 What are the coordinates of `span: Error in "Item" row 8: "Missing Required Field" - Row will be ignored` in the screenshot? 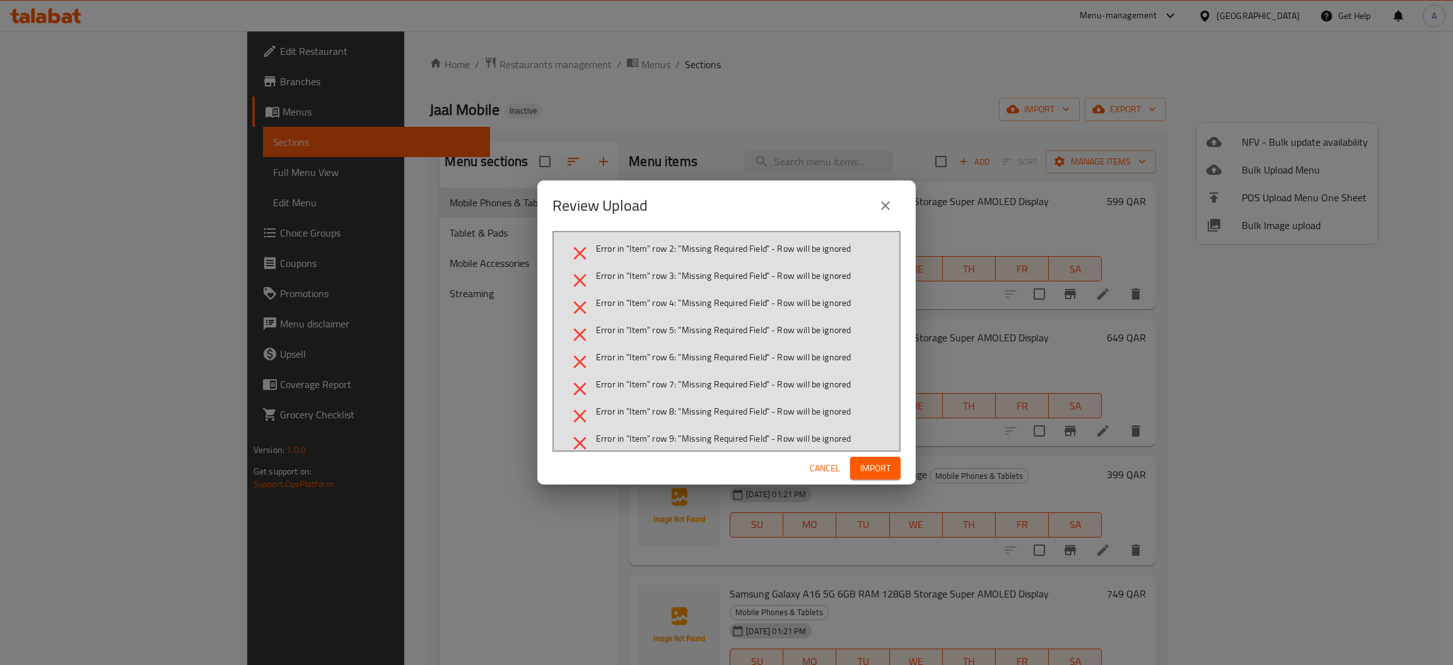 It's located at (723, 411).